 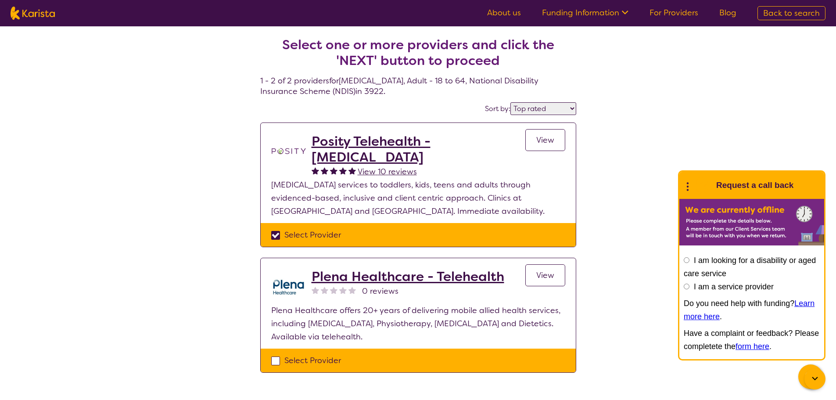 What do you see at coordinates (674, 13) in the screenshot?
I see `a: For Providers` at bounding box center [674, 13].